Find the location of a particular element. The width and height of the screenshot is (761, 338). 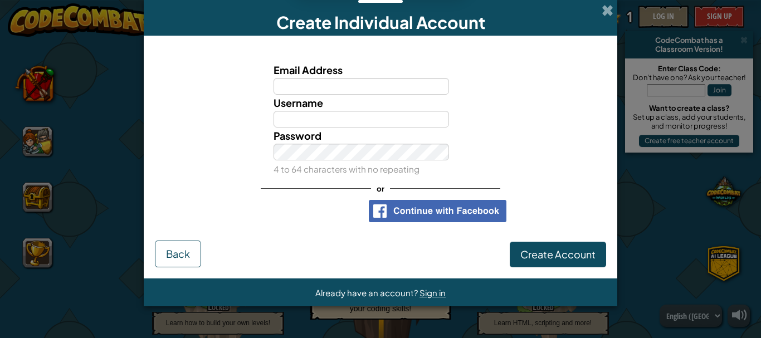

span: Create Account is located at coordinates (557, 254).